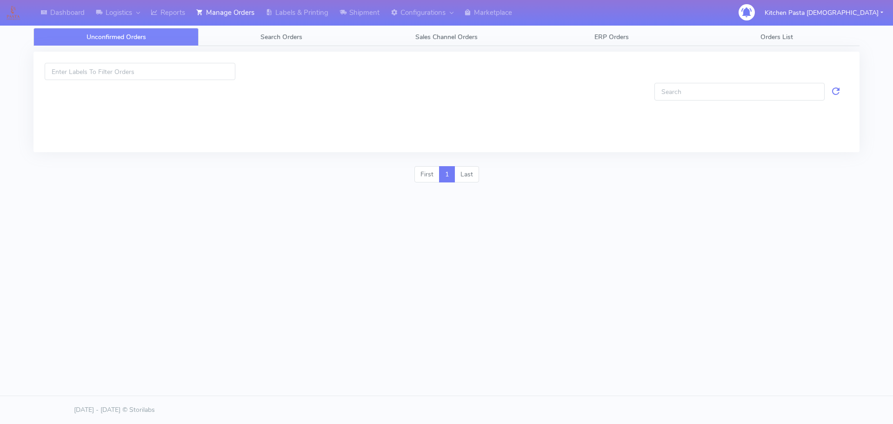  Describe the element at coordinates (446, 37) in the screenshot. I see `ul: Tabs` at that location.